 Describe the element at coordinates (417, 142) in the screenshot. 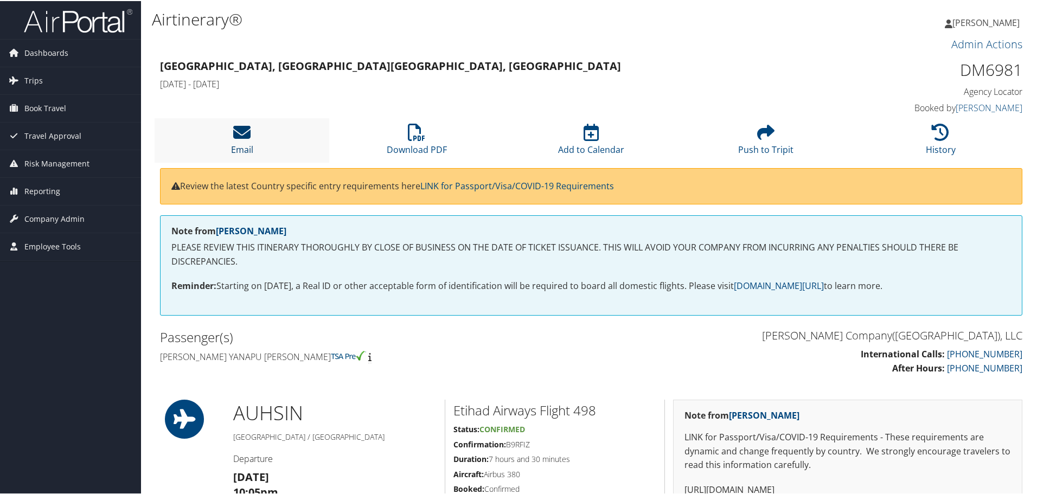

I see `a: Download PDF` at that location.